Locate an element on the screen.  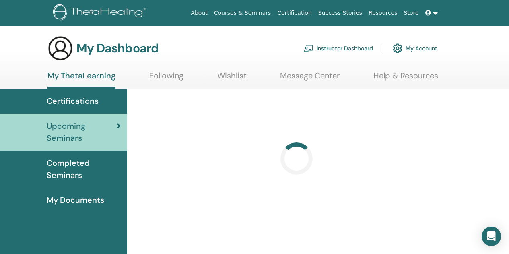
img: cog.svg is located at coordinates (397, 48).